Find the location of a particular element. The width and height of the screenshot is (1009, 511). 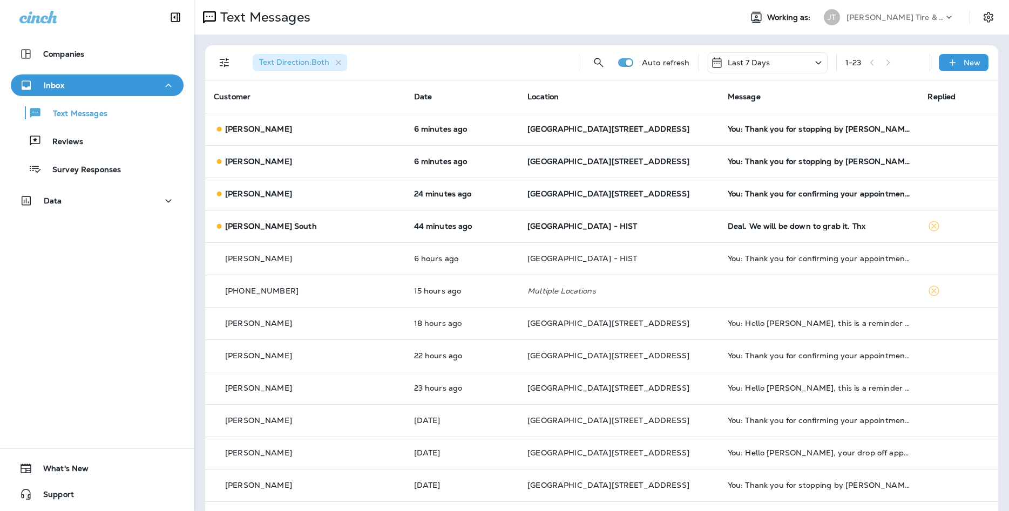

p: Oct 12, 2025 03:47 PM is located at coordinates (462, 323).